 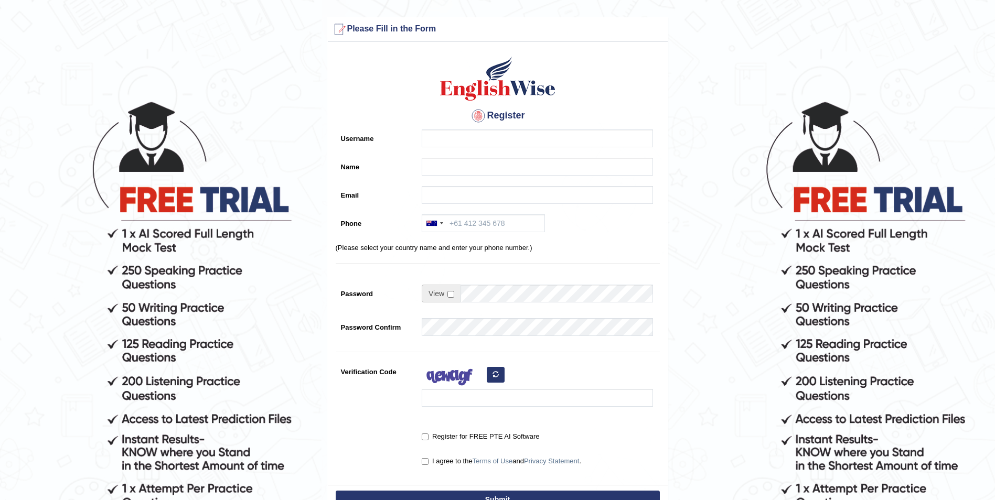 I want to click on label: Name, so click(x=376, y=165).